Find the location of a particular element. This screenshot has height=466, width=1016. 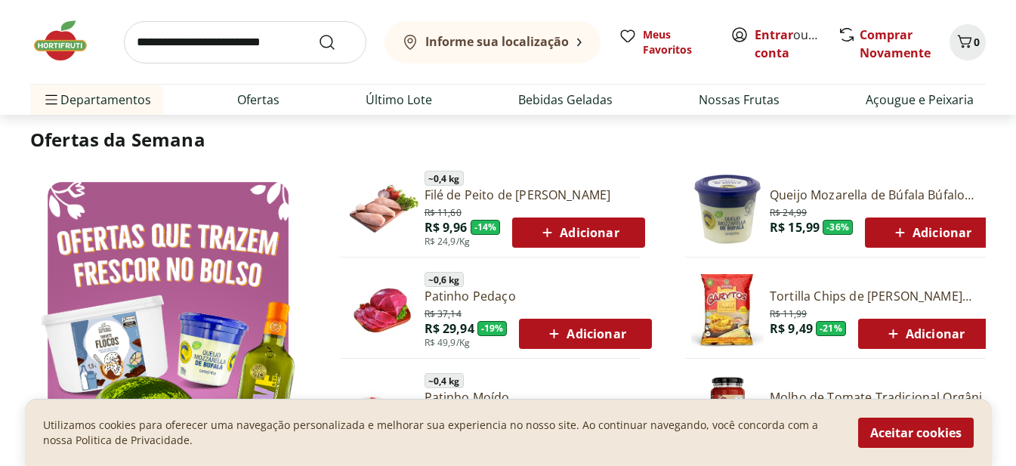

h2: Ofertas da Semana is located at coordinates (507, 140).